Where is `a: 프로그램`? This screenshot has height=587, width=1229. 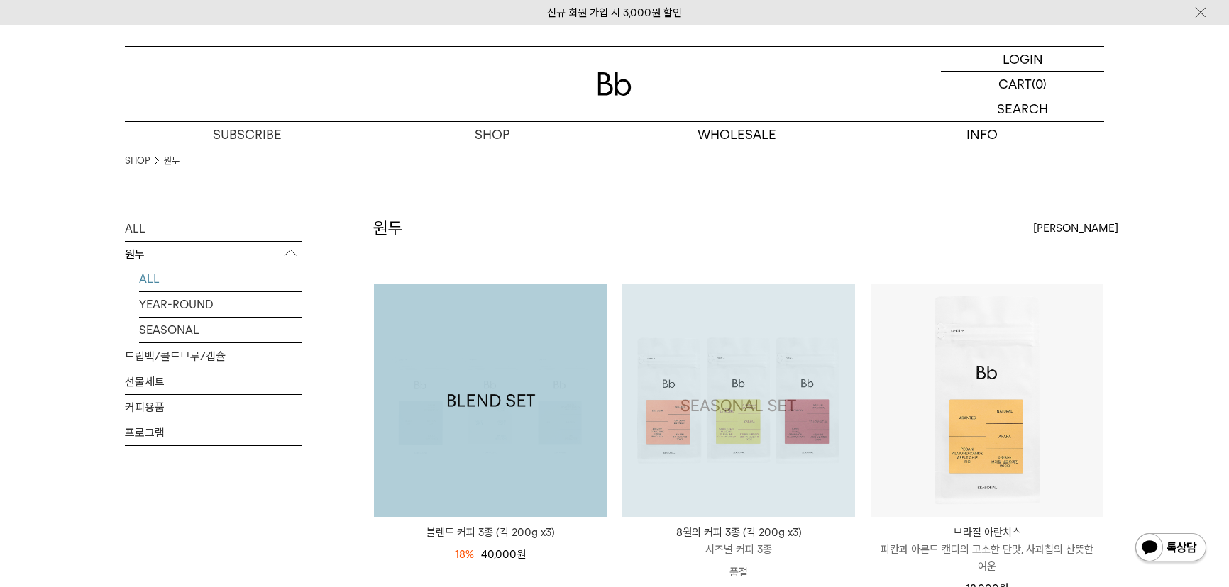
a: 프로그램 is located at coordinates (214, 433).